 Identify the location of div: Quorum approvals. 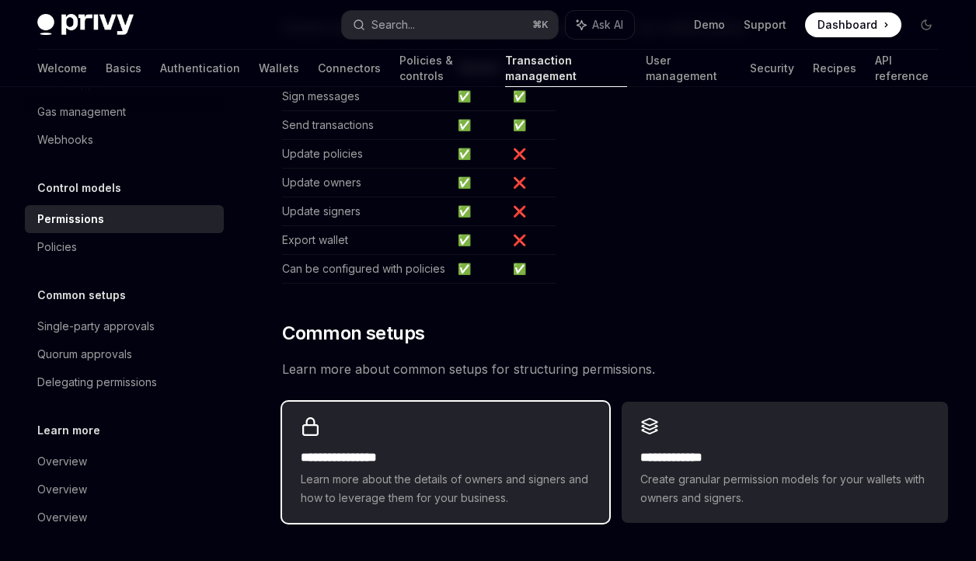
(85, 354).